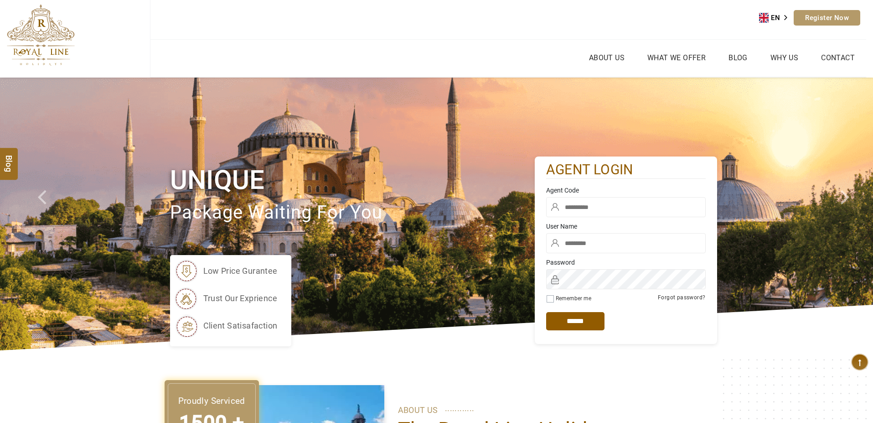 The image size is (873, 423). I want to click on label: Agent Code, so click(626, 190).